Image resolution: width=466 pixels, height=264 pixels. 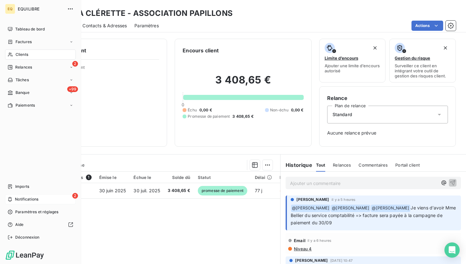 I want to click on span: Paramètres, so click(x=146, y=26).